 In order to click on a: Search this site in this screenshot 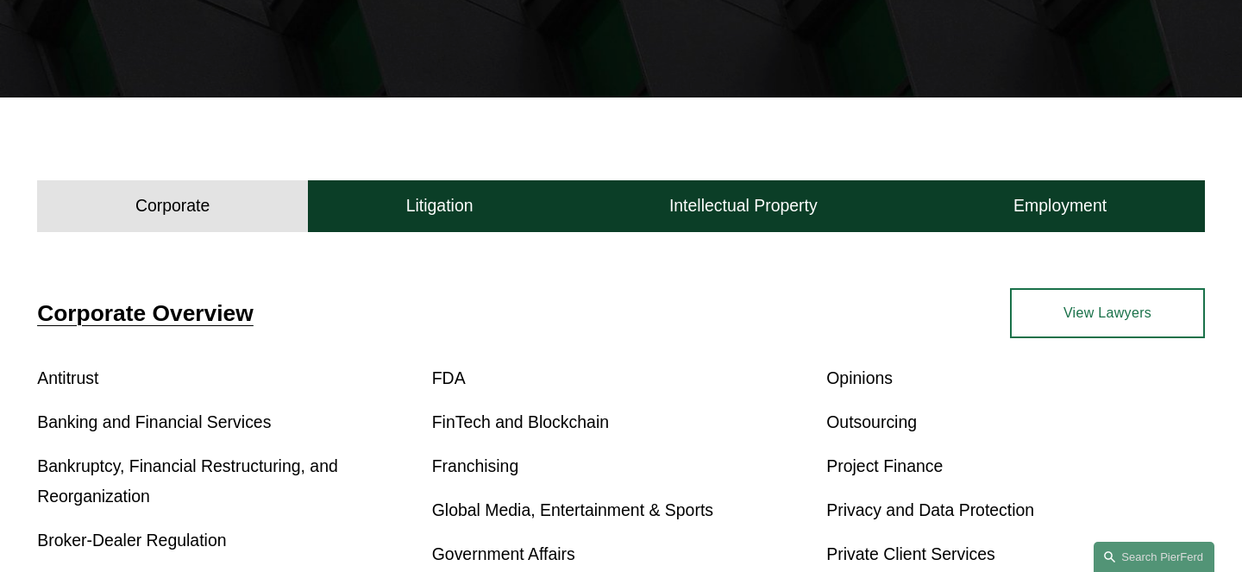, I will do `click(1154, 556)`.